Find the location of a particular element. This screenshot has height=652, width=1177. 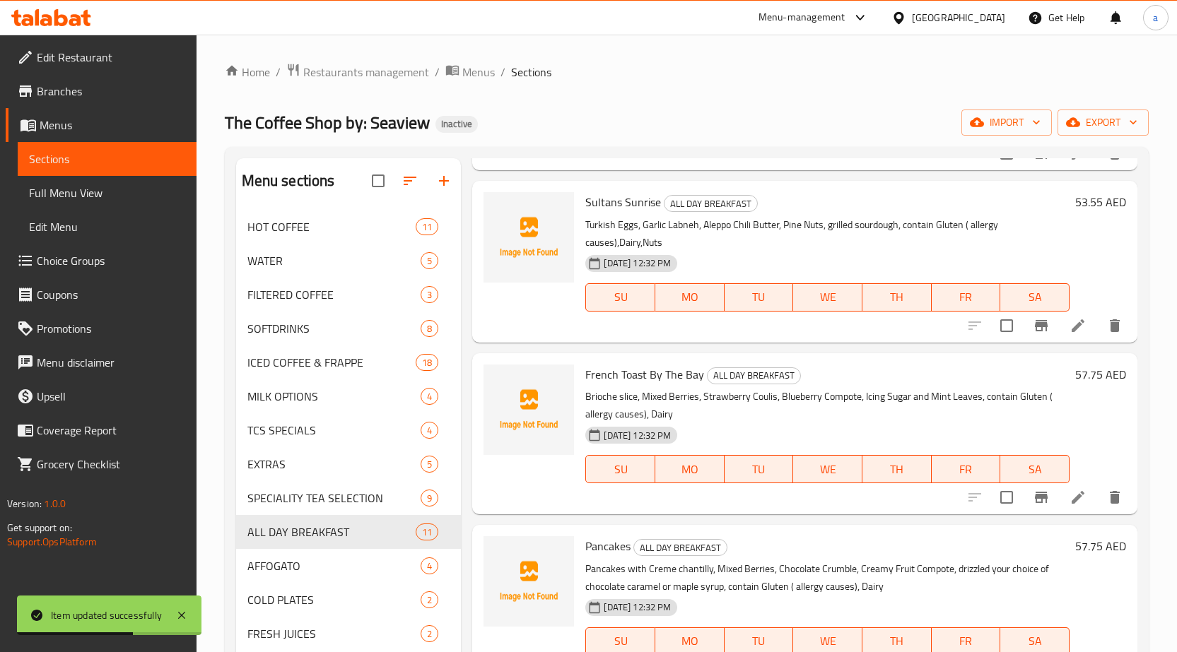

span: Sultans Sunrise is located at coordinates (623, 202).